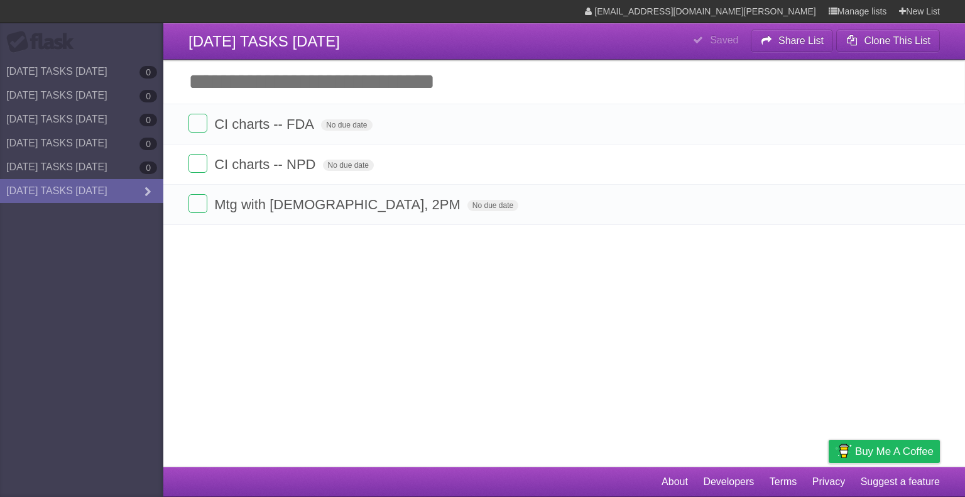 Image resolution: width=965 pixels, height=497 pixels. What do you see at coordinates (900, 482) in the screenshot?
I see `a: Suggest a feature` at bounding box center [900, 482].